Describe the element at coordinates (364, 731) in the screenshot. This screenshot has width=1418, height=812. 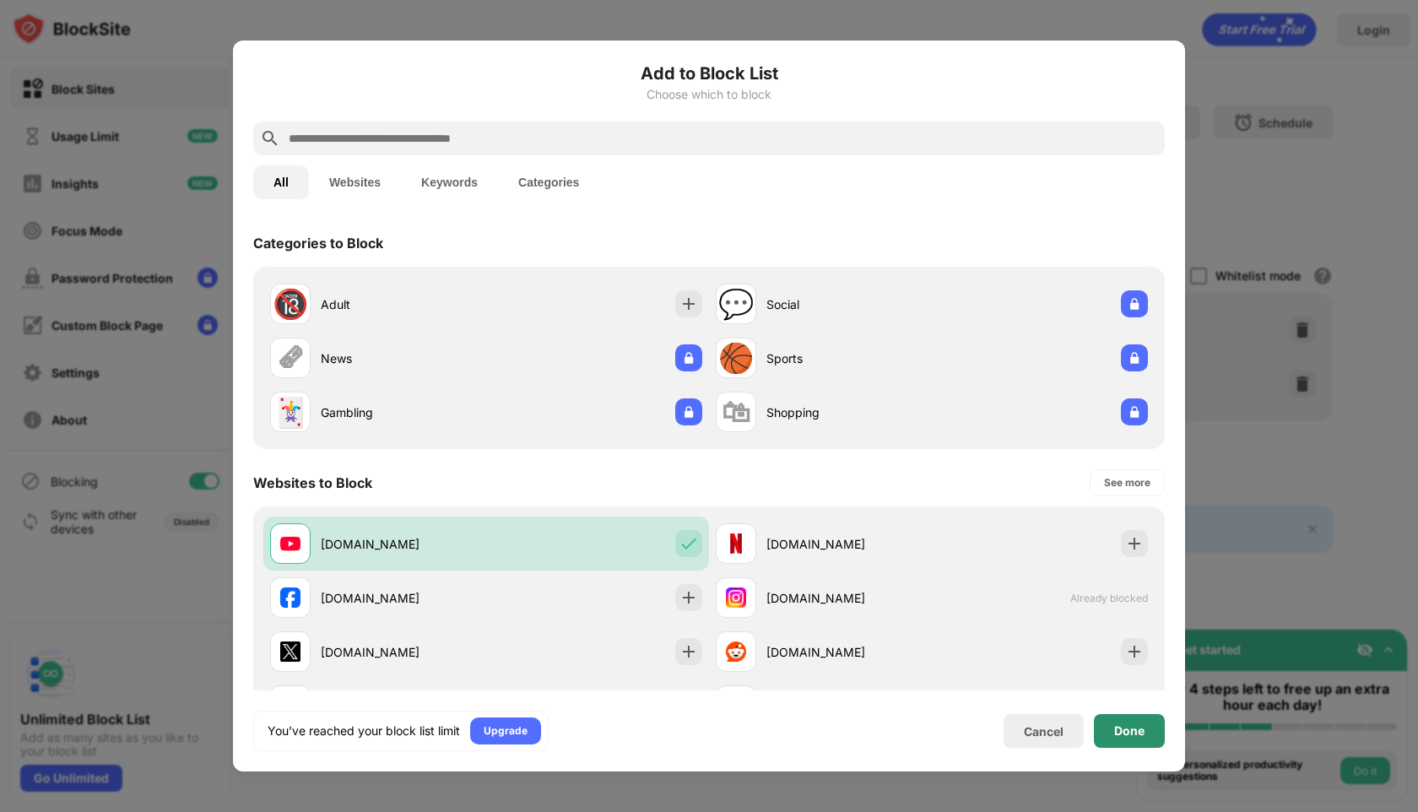
I see `div: You’ve reached your block list limit` at that location.